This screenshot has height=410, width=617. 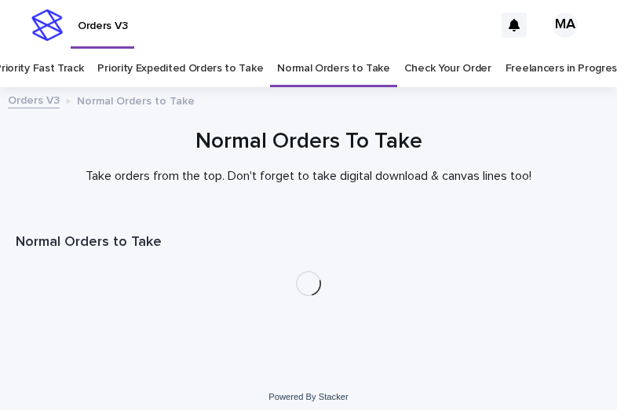 I want to click on h1: Normal Orders to Take, so click(x=309, y=243).